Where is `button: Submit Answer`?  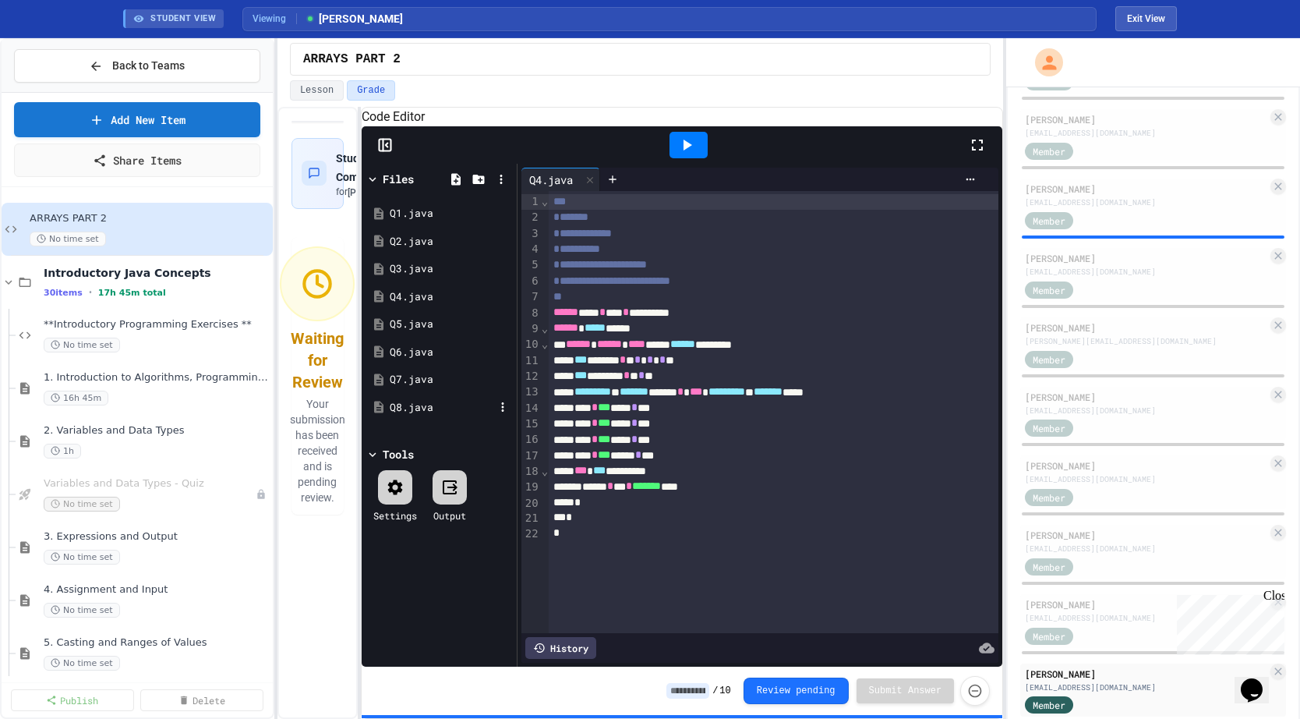 button: Submit Answer is located at coordinates (906, 691).